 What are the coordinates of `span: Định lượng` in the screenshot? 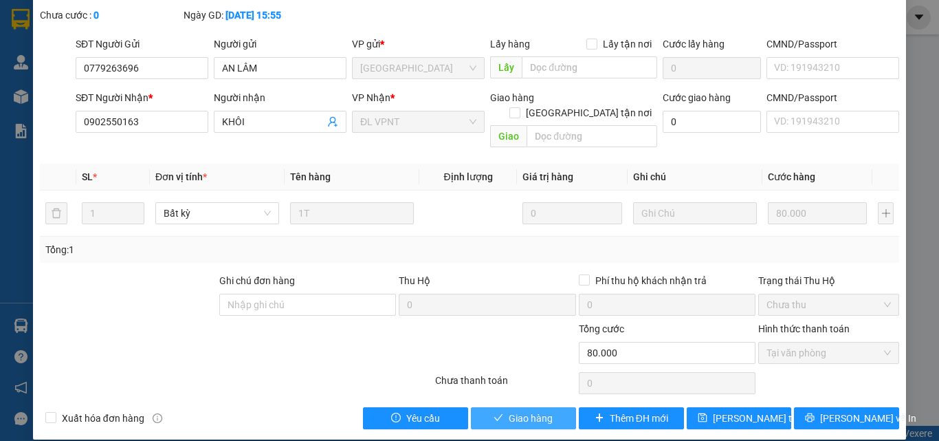 It's located at (468, 177).